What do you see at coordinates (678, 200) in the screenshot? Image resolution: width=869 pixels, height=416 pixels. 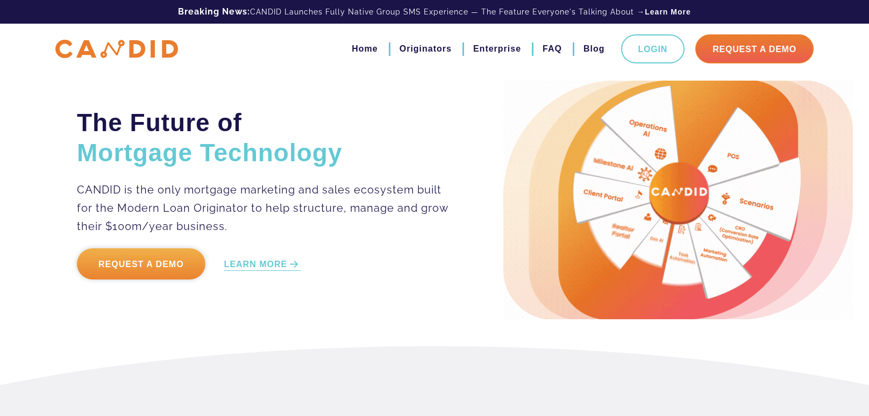 I see `img: Candid Hero Image` at bounding box center [678, 200].